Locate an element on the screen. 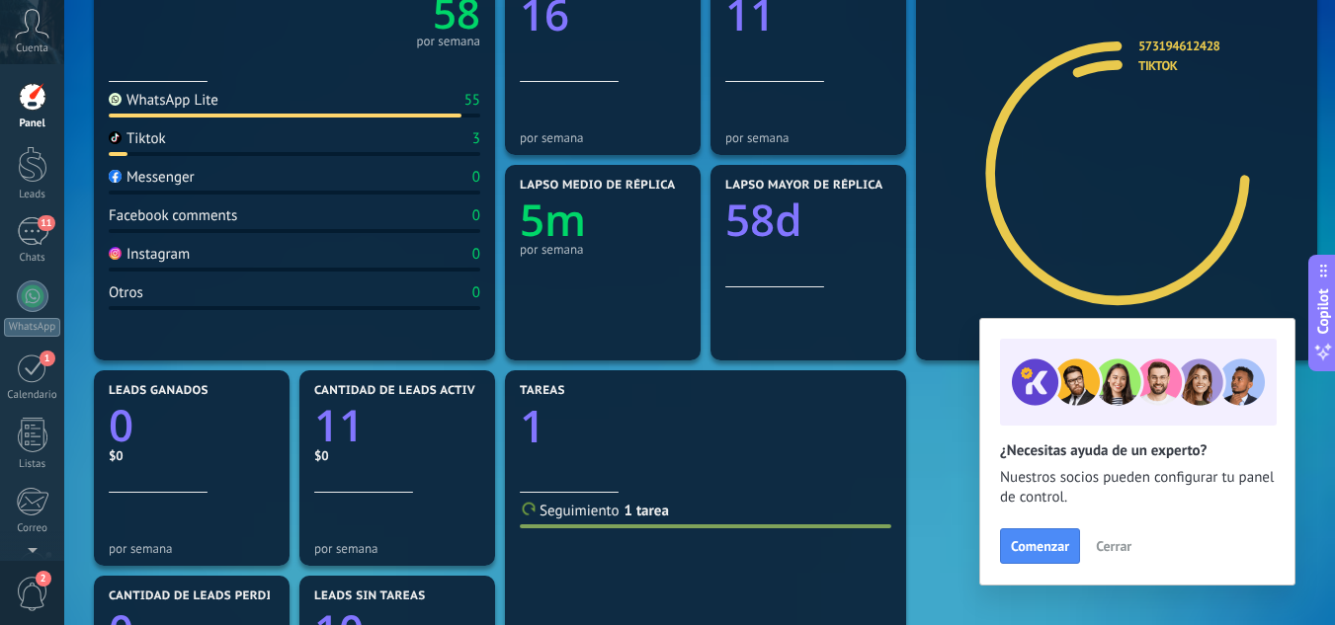 The height and width of the screenshot is (625, 1335). span: Comenzar is located at coordinates (1039, 546).